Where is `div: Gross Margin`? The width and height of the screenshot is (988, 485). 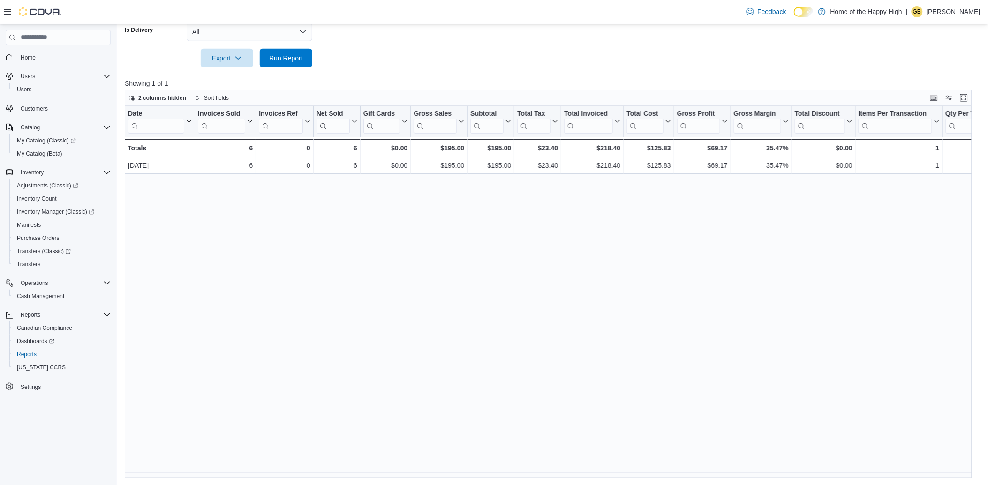
div: Gross Margin is located at coordinates (757, 113).